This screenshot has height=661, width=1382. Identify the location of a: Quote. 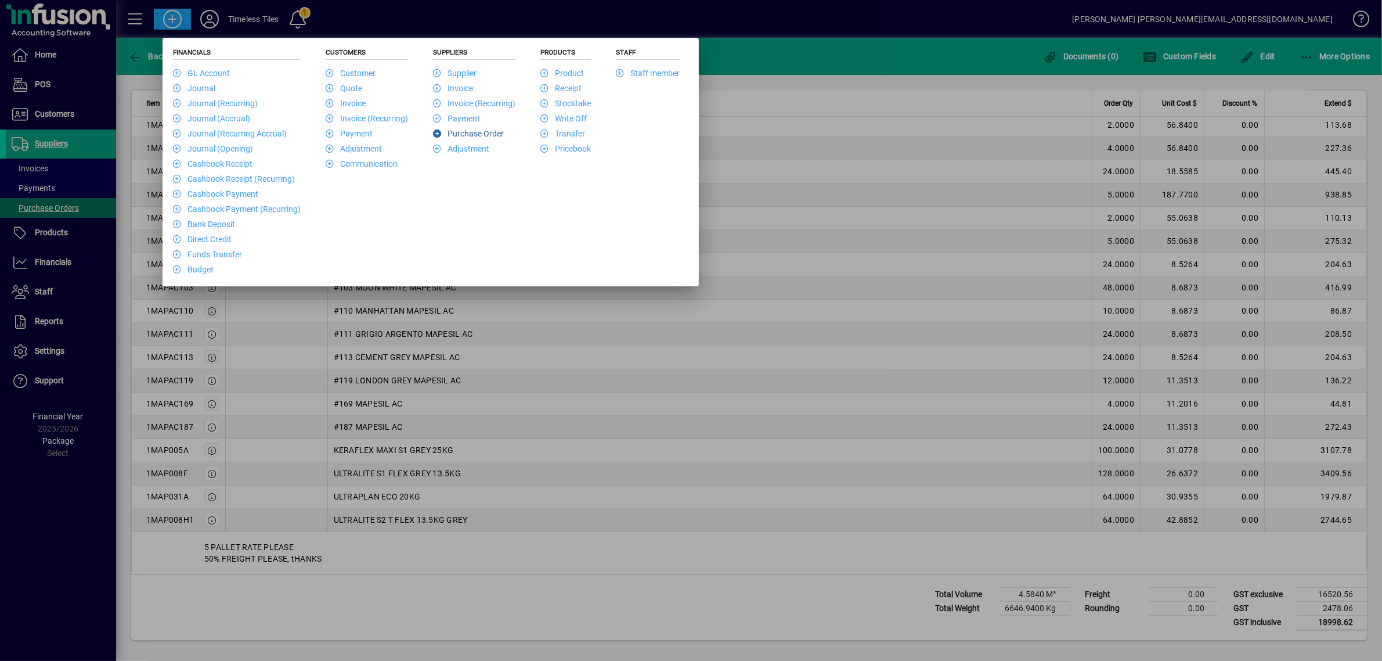
(344, 88).